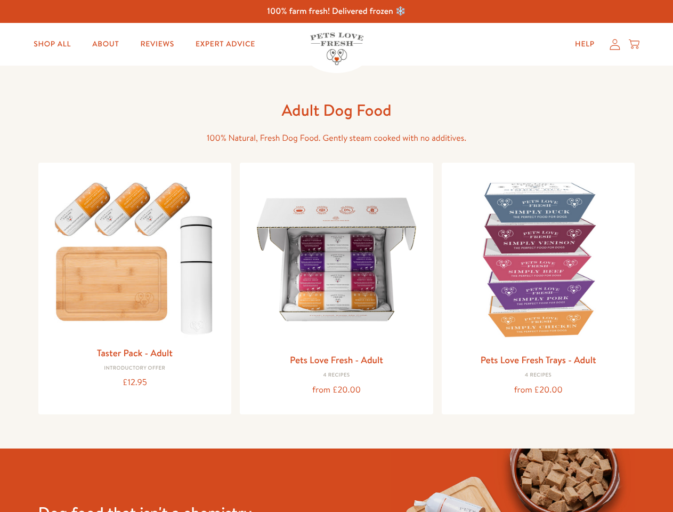 Image resolution: width=673 pixels, height=512 pixels. Describe the element at coordinates (336, 259) in the screenshot. I see `img: Pets Love Fresh - Adult` at that location.